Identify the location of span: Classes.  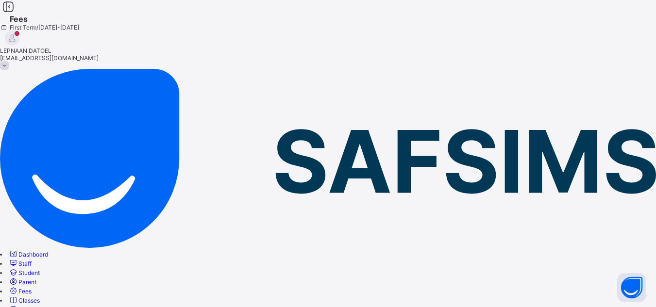
(29, 301).